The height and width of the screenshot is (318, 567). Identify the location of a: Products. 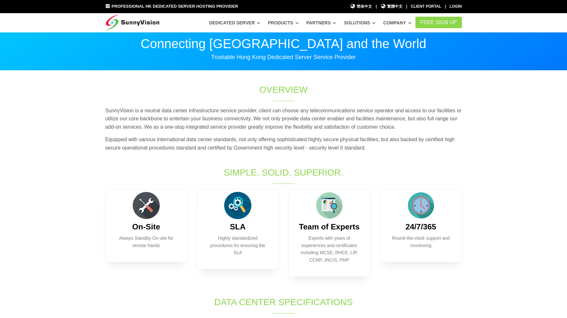
(283, 23).